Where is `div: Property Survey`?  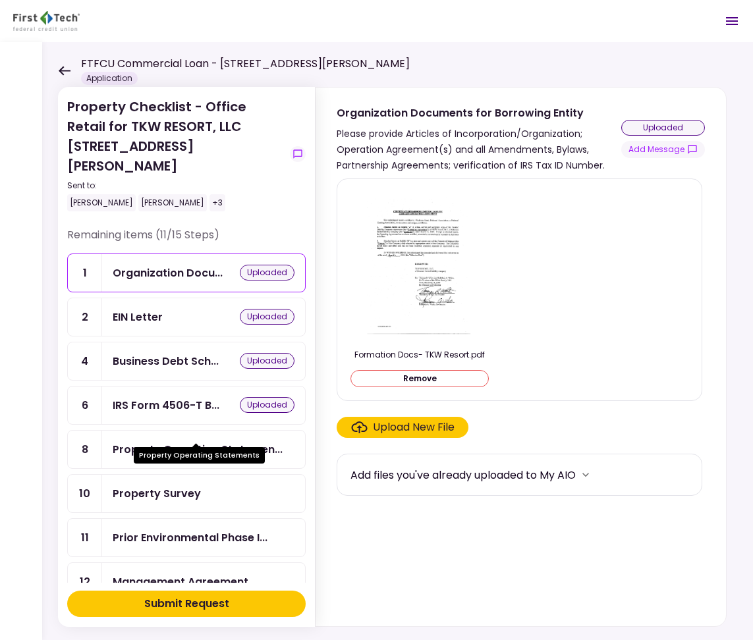 div: Property Survey is located at coordinates (157, 494).